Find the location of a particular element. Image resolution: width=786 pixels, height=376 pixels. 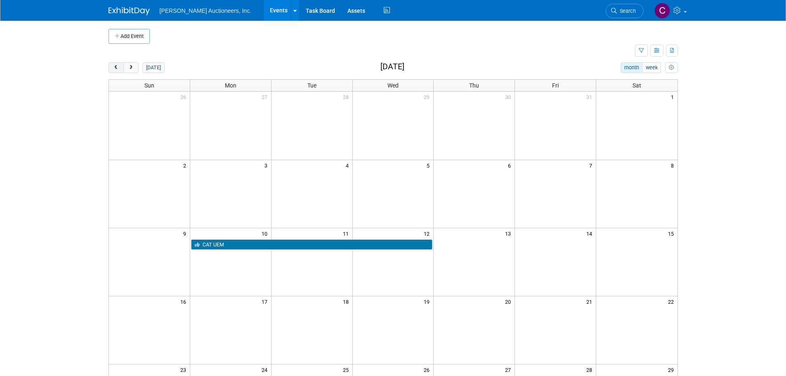

span: 11 is located at coordinates (347, 233).